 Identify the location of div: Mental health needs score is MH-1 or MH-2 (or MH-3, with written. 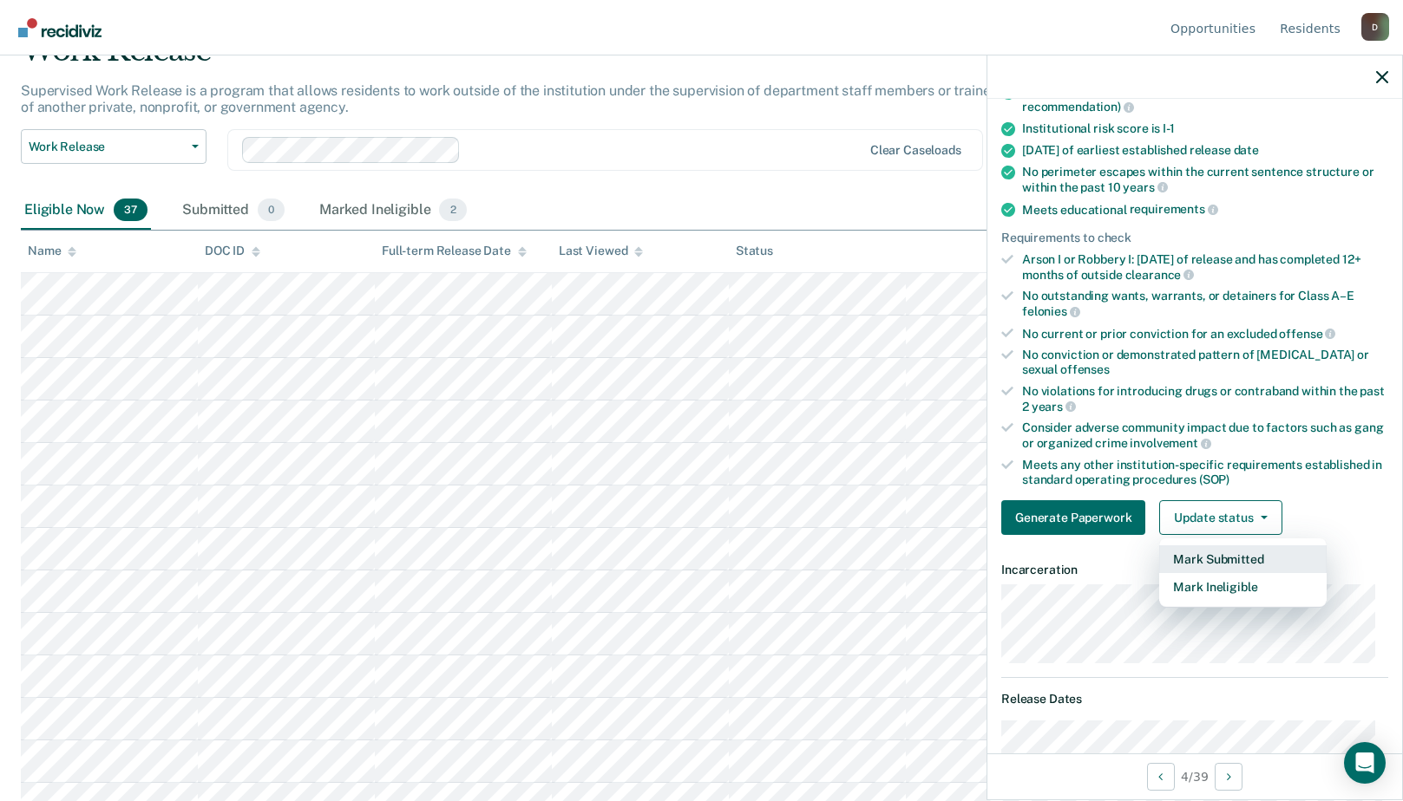
(1205, 100).